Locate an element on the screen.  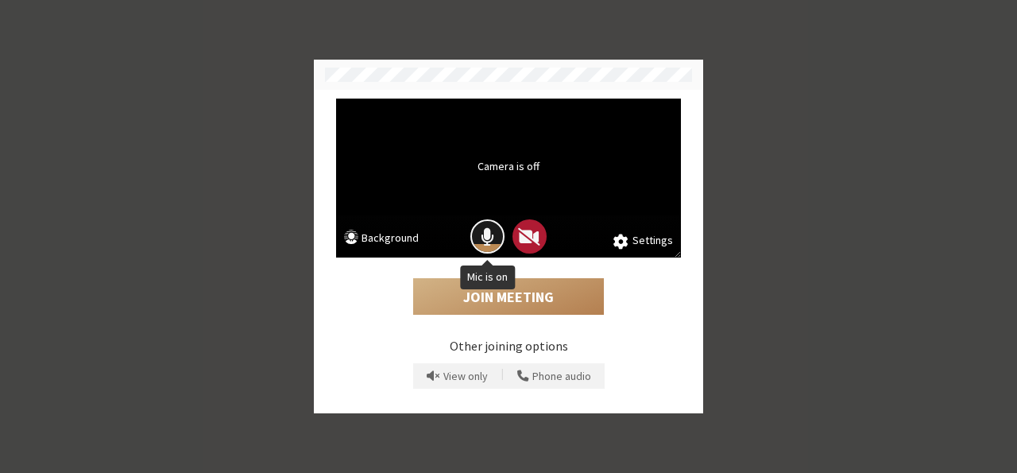
button: Background is located at coordinates (381, 239).